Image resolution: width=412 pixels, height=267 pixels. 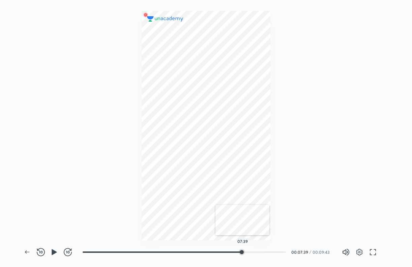 I want to click on h5: 07:39, so click(x=243, y=241).